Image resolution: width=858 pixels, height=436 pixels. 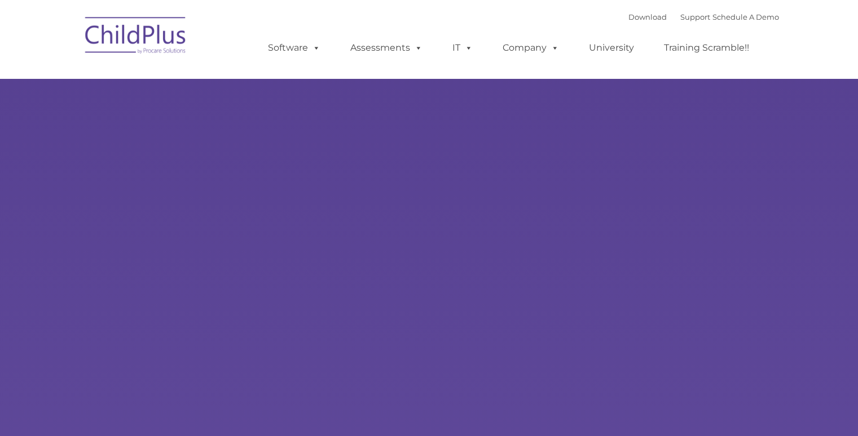 I want to click on a: University, so click(x=611, y=48).